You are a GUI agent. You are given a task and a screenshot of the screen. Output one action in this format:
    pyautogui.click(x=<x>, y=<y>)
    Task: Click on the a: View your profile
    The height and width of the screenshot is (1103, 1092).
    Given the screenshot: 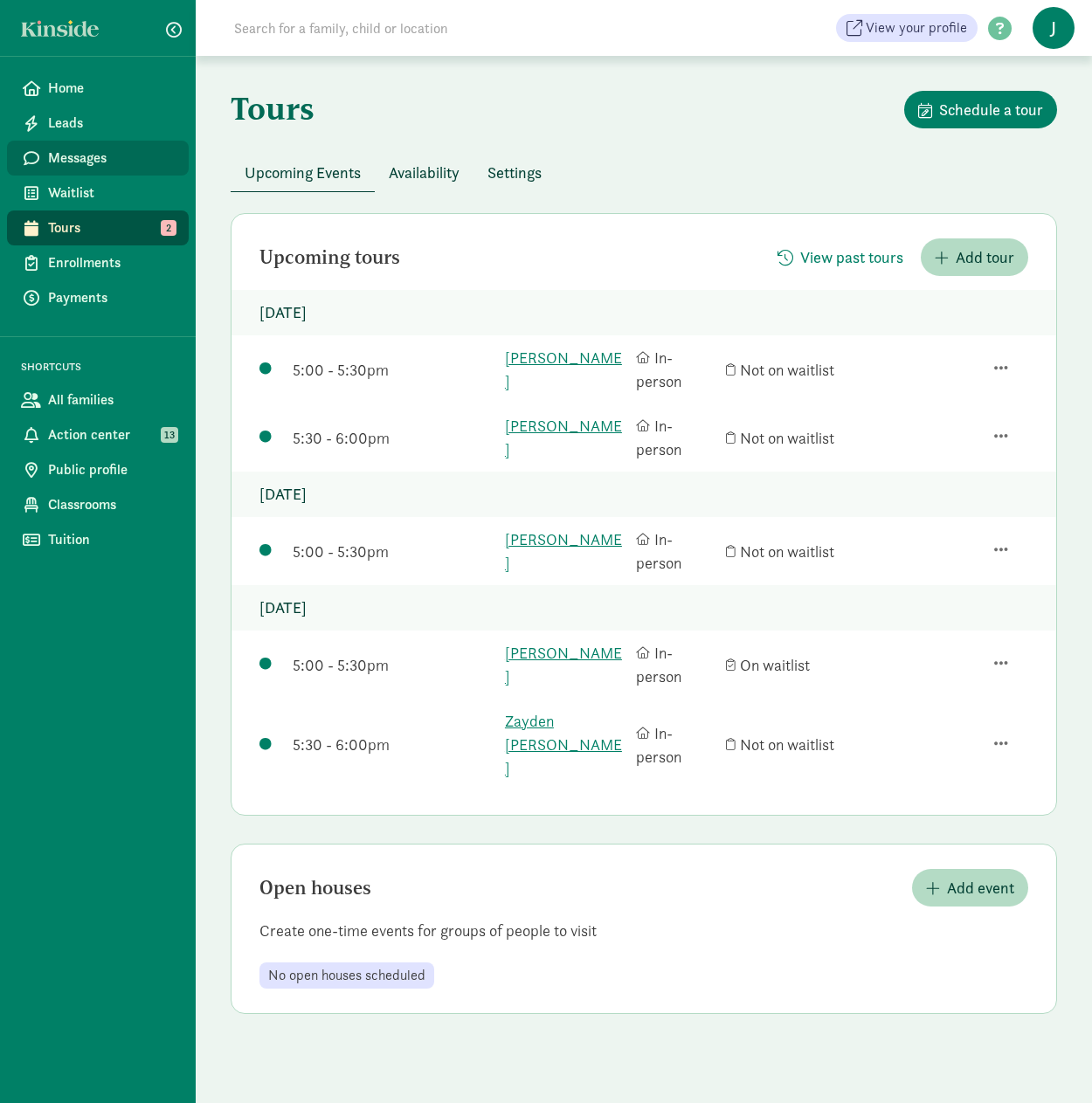 What is the action you would take?
    pyautogui.click(x=906, y=28)
    